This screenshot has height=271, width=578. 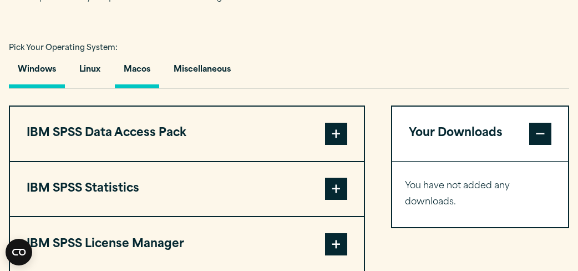 What do you see at coordinates (19, 252) in the screenshot?
I see `button: Open CMP widget` at bounding box center [19, 252].